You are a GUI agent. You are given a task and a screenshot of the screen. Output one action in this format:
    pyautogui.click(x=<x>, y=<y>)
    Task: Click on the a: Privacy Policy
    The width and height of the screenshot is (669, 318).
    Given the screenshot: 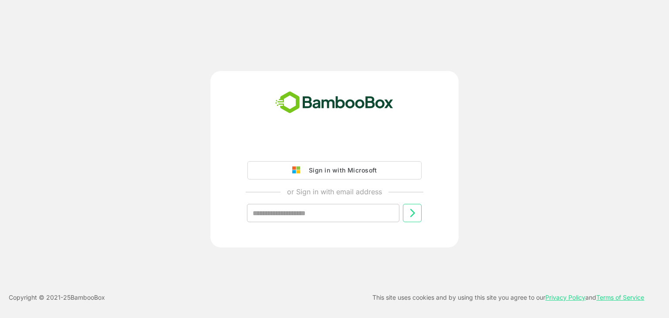 What is the action you would take?
    pyautogui.click(x=565, y=297)
    